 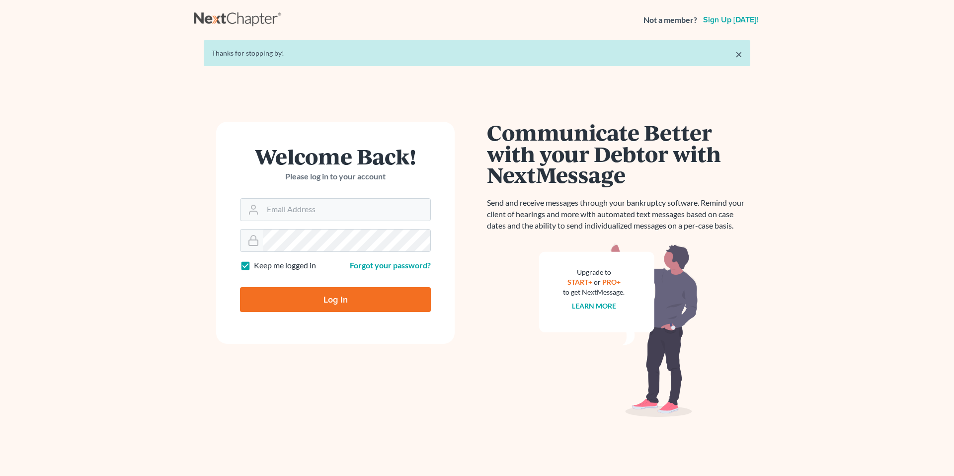 I want to click on label: Keep me logged in, so click(x=285, y=265).